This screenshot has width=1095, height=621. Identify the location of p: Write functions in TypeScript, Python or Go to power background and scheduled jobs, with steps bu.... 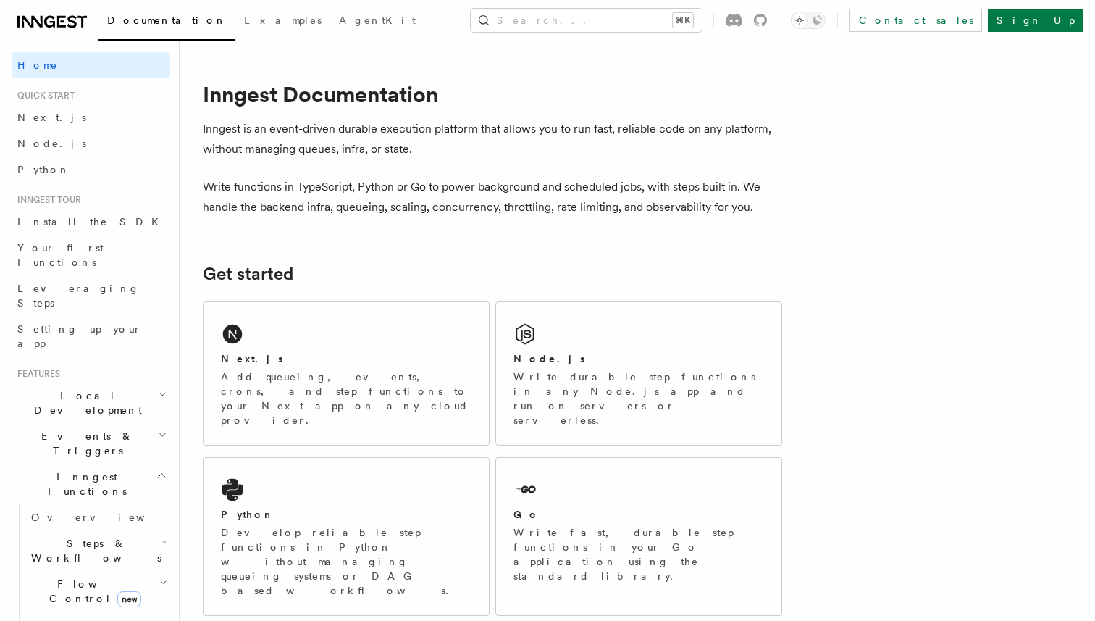
(492, 197).